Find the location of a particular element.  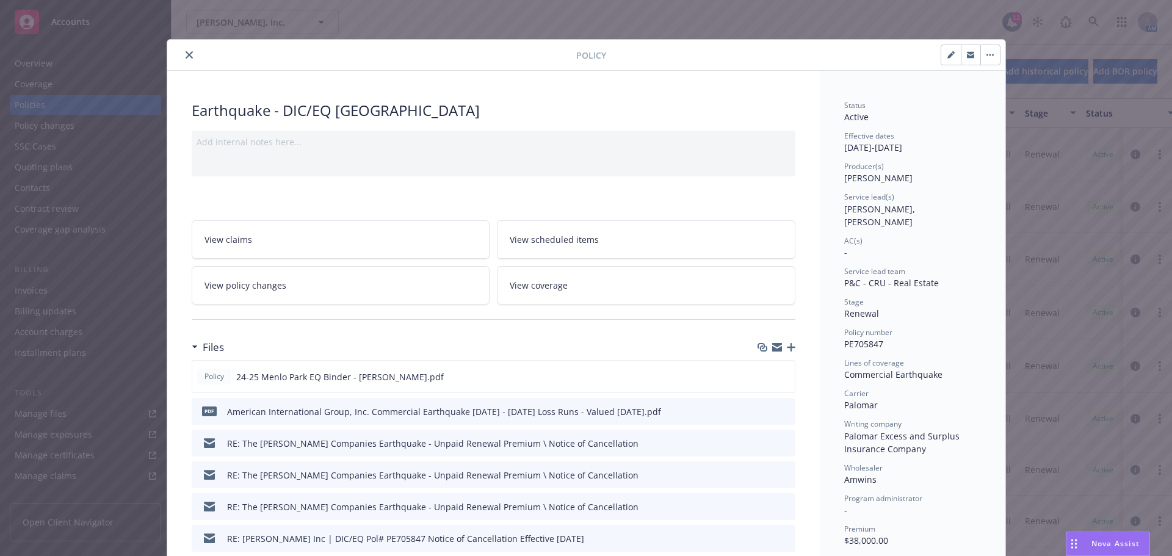

span: Amwins is located at coordinates (860, 479).